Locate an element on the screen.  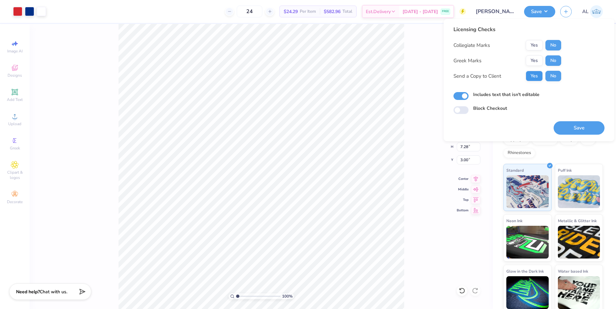
label: Includes text that isn't editable is located at coordinates (506, 95).